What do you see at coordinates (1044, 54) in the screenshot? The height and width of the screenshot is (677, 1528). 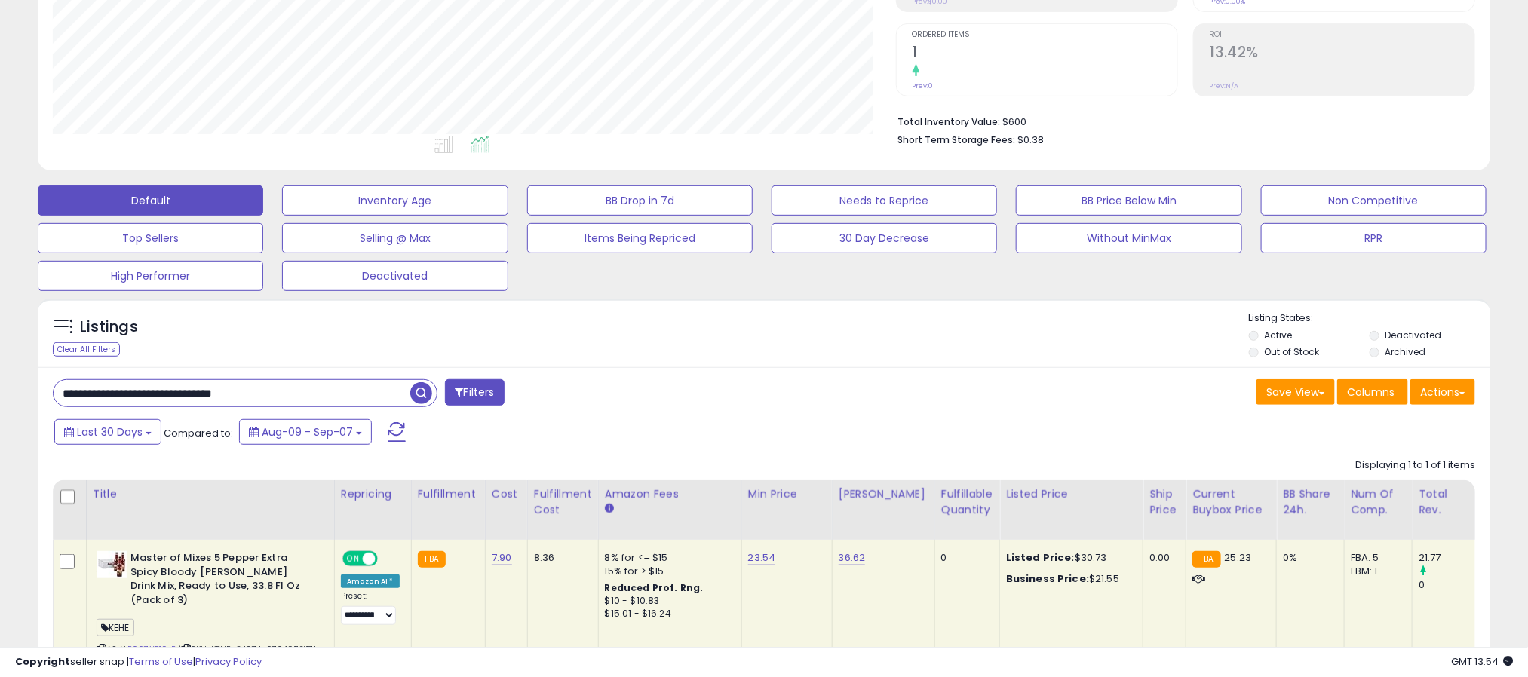 I see `h2: 1` at bounding box center [1044, 54].